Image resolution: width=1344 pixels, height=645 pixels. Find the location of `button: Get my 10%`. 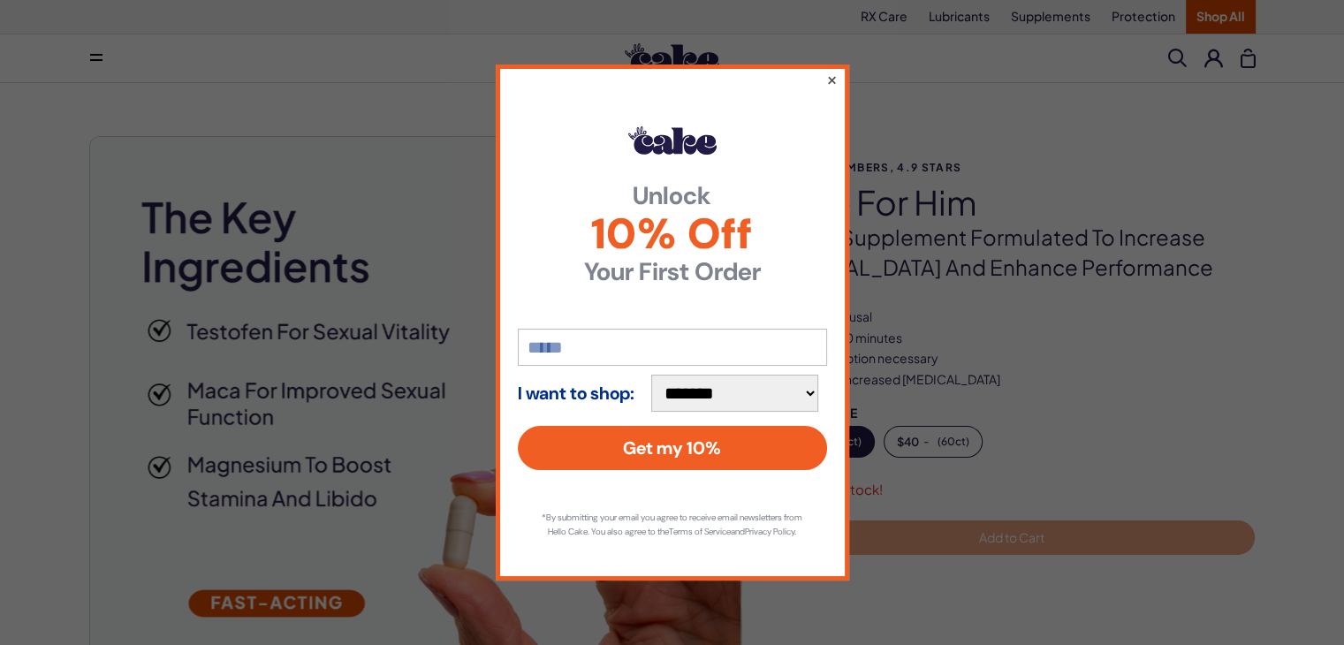

button: Get my 10% is located at coordinates (673, 448).